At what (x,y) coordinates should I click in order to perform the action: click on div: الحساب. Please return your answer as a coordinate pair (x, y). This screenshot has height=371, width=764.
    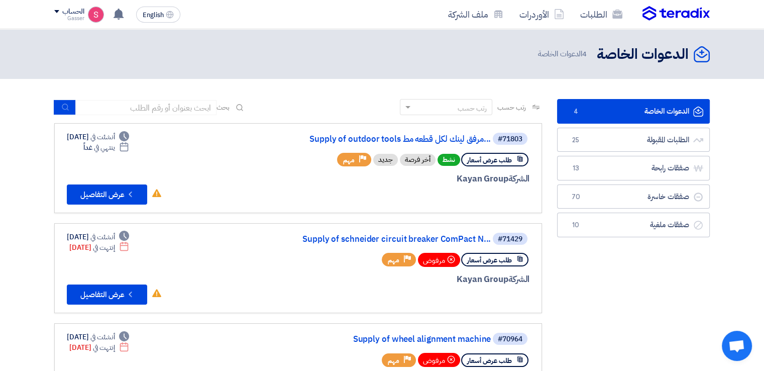
    Looking at the image, I should click on (73, 12).